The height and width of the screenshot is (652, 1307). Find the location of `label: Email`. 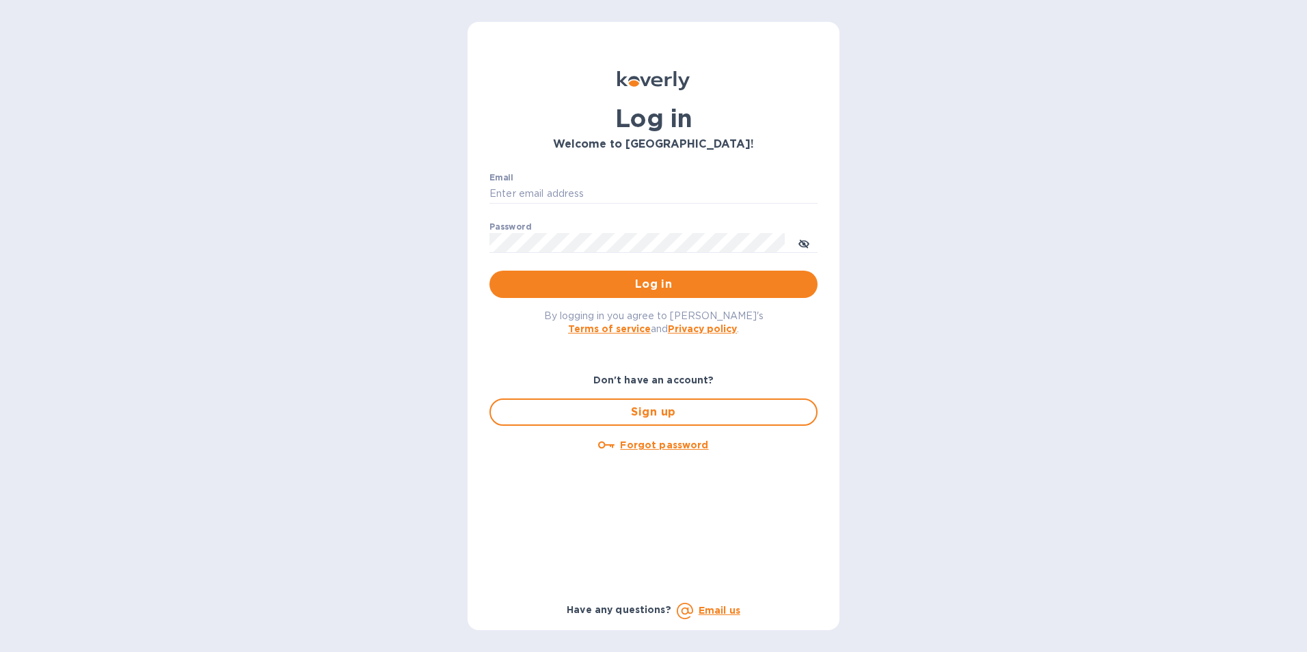

label: Email is located at coordinates (501, 178).